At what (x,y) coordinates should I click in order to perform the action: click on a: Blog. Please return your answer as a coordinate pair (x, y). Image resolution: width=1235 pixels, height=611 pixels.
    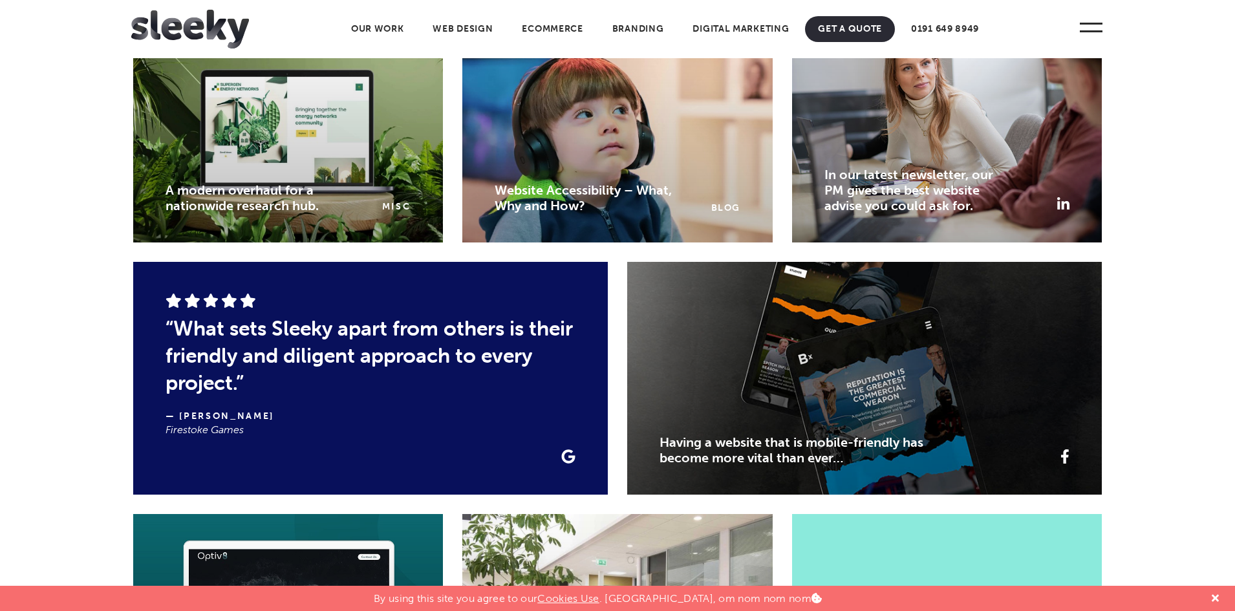
    Looking at the image, I should click on (725, 208).